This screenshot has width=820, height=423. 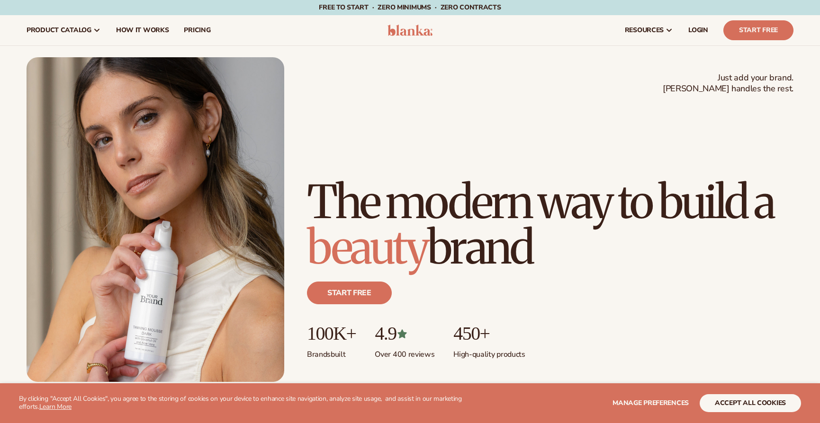 I want to click on p: By clicking "Accept All Cookies", you agree to the storing of cookies on your device to enhance s..., so click(x=253, y=404).